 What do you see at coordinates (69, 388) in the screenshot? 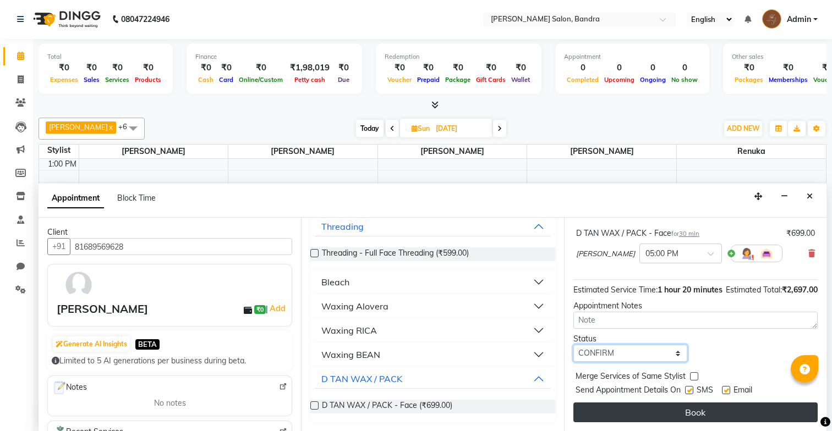
I see `span: Notes` at bounding box center [69, 388].